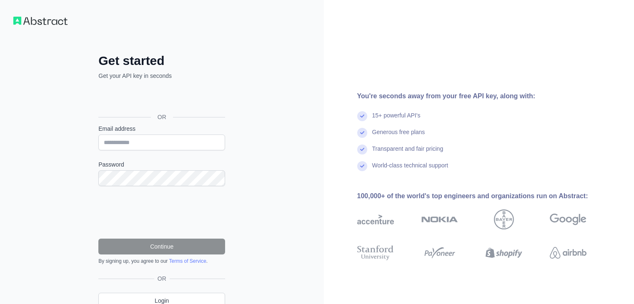 The image size is (634, 304). Describe the element at coordinates (485, 196) in the screenshot. I see `div: 100,000+ of the world's top engineers and organizations run on Abstract:` at that location.